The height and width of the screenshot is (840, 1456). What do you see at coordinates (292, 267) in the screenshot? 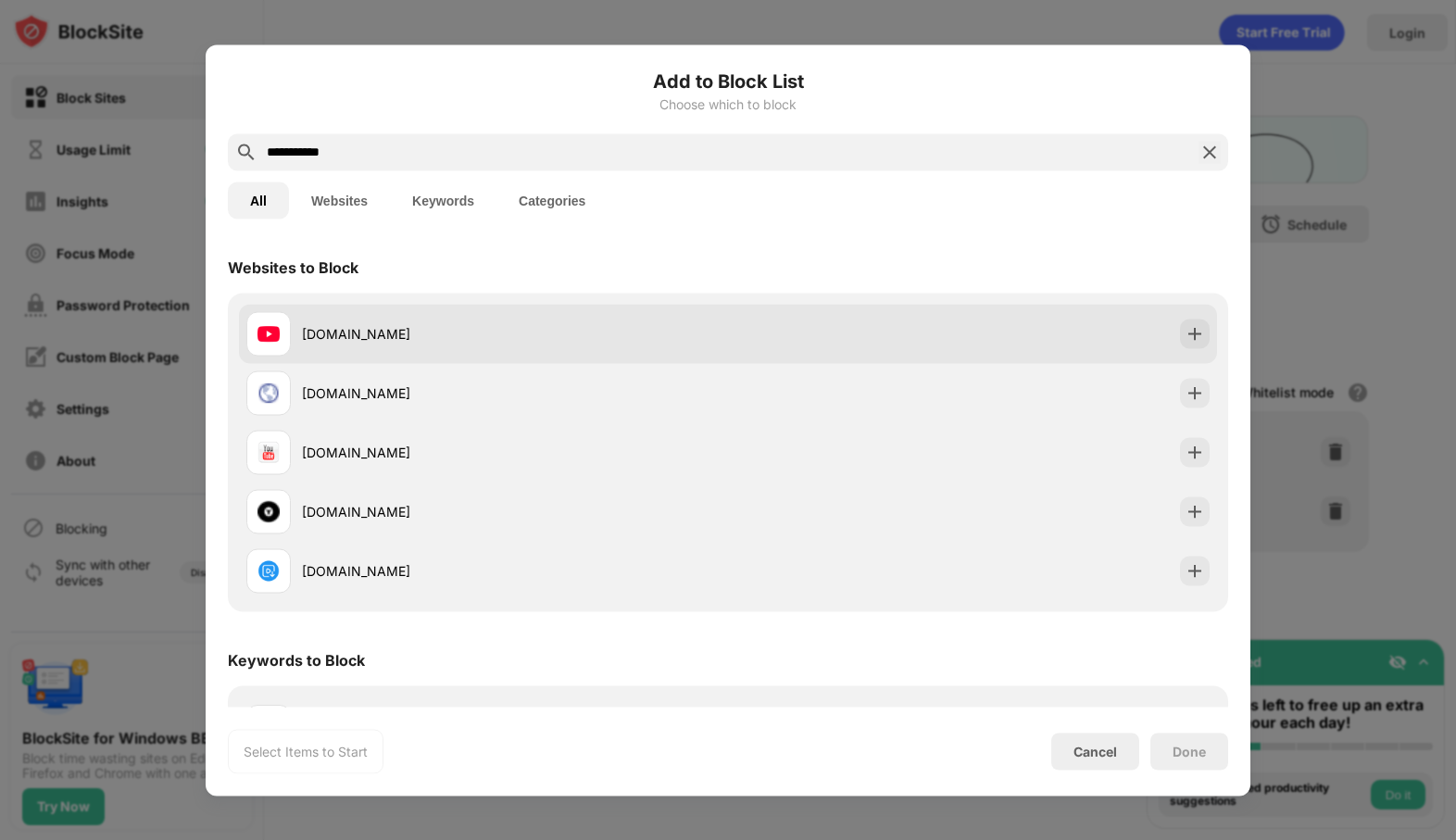
I see `div: Websites to Block` at bounding box center [292, 267].